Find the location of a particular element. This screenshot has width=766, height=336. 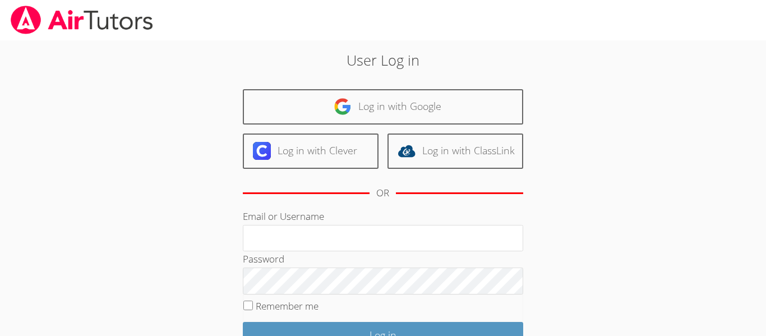

a: Log in with Google is located at coordinates (383, 107).